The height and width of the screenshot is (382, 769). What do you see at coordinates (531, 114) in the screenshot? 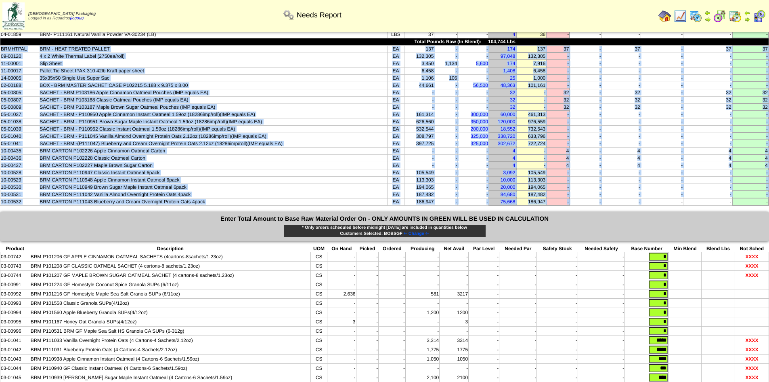
I see `td: 461,313` at bounding box center [531, 114].